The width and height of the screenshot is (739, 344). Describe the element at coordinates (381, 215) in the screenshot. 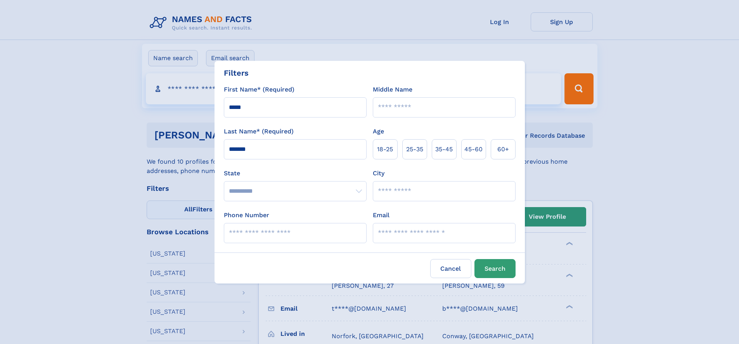

I see `label: Email` at that location.